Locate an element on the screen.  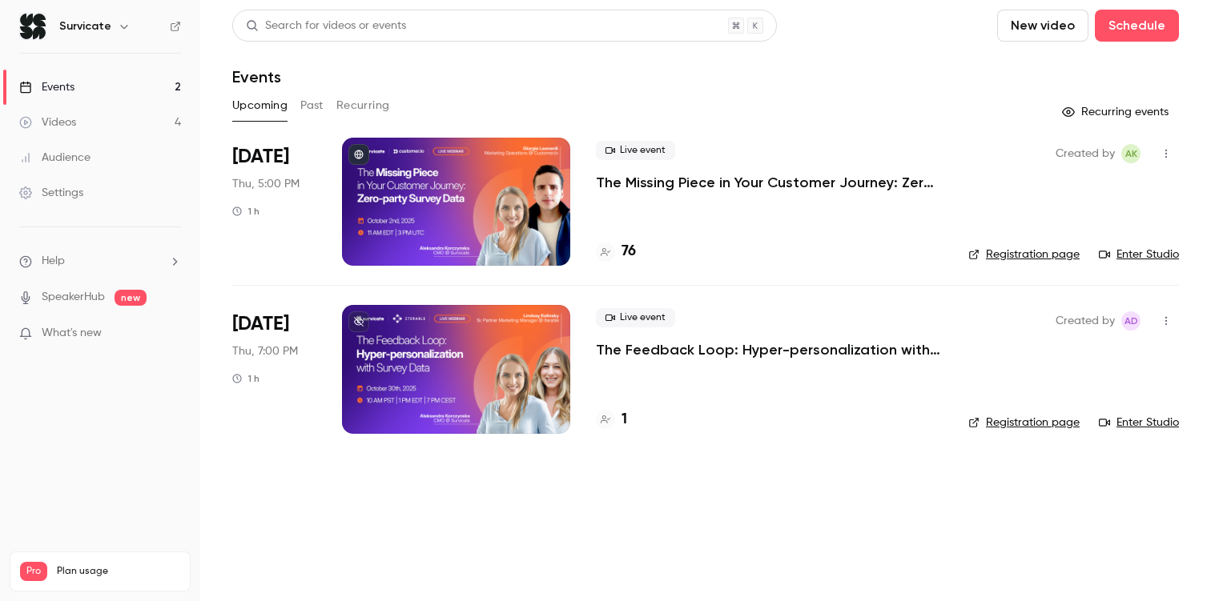
button: Upcoming is located at coordinates (259, 106).